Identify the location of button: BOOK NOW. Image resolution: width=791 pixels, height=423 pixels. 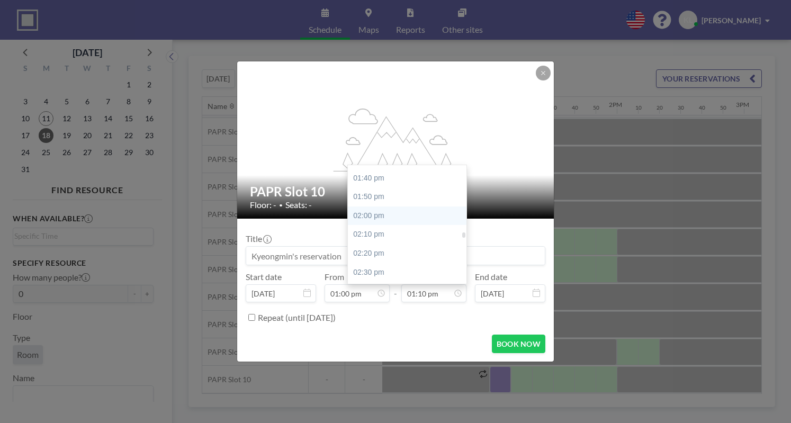
(518, 344).